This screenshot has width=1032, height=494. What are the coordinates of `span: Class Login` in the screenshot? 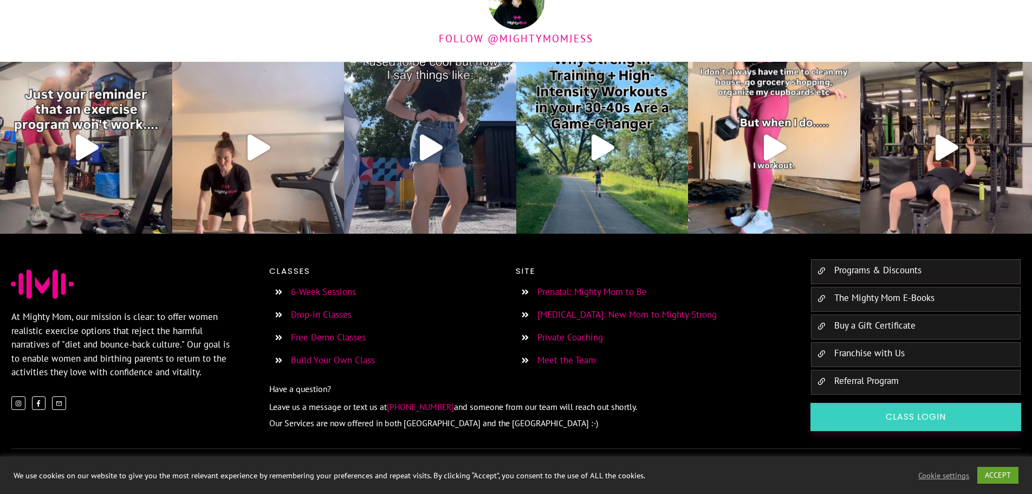 It's located at (916, 417).